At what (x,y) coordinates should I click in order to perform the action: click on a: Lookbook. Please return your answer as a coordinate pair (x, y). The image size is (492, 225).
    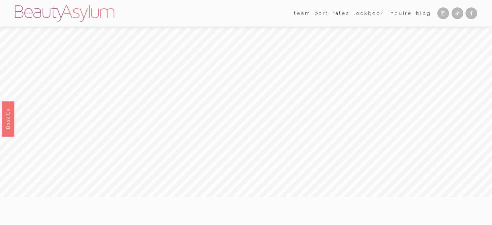
    Looking at the image, I should click on (369, 13).